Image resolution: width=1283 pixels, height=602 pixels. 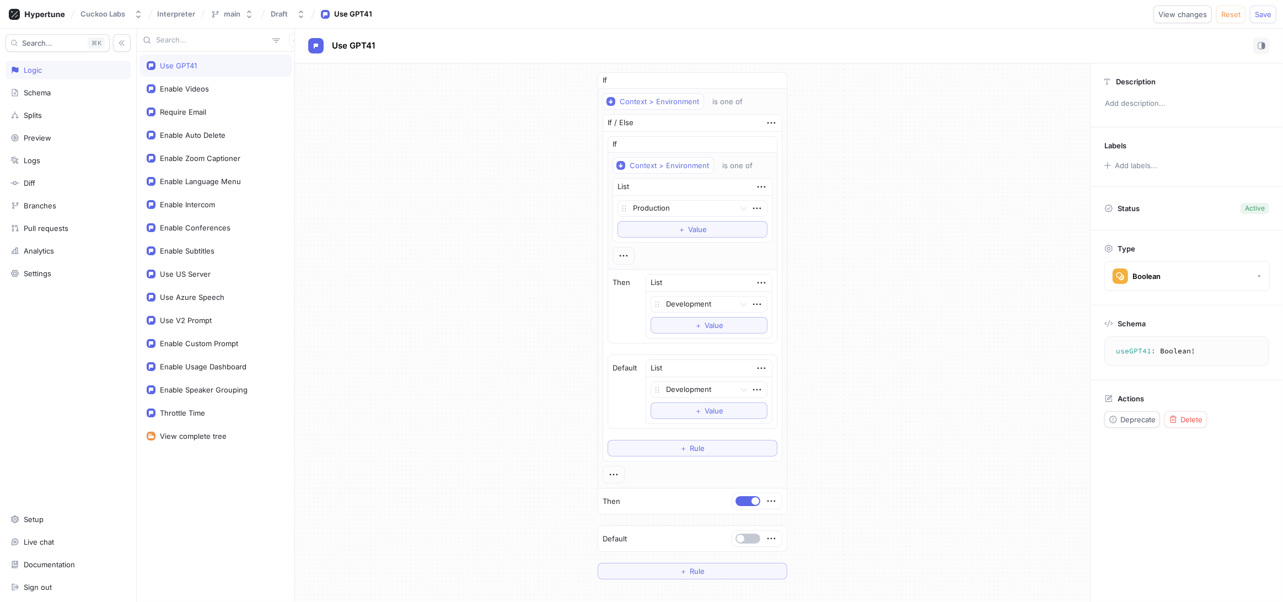 I want to click on div: Splits, so click(x=33, y=115).